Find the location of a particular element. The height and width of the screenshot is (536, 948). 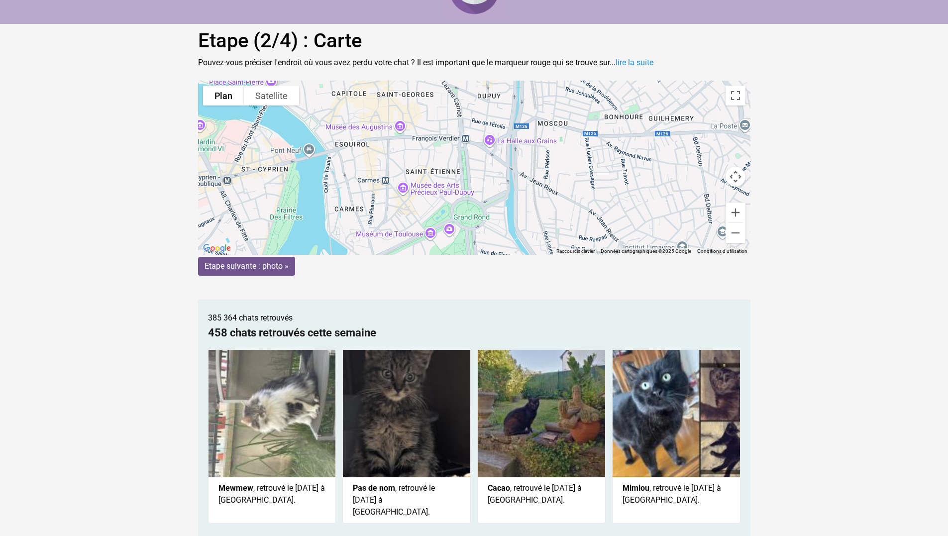

img: Photo de chat retrouvé à Cancale is located at coordinates (541, 414).